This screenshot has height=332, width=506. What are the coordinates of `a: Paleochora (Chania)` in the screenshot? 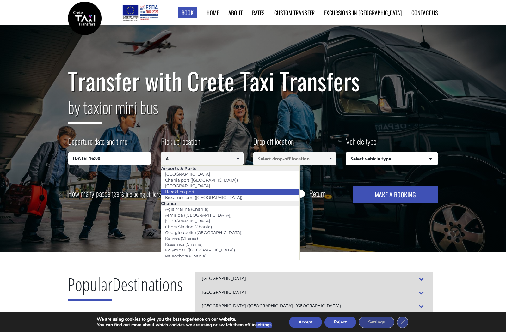 It's located at (186, 256).